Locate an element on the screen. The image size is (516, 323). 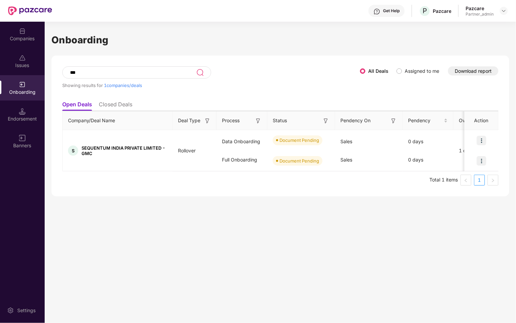
div: Full Onboarding is located at coordinates (242, 160).